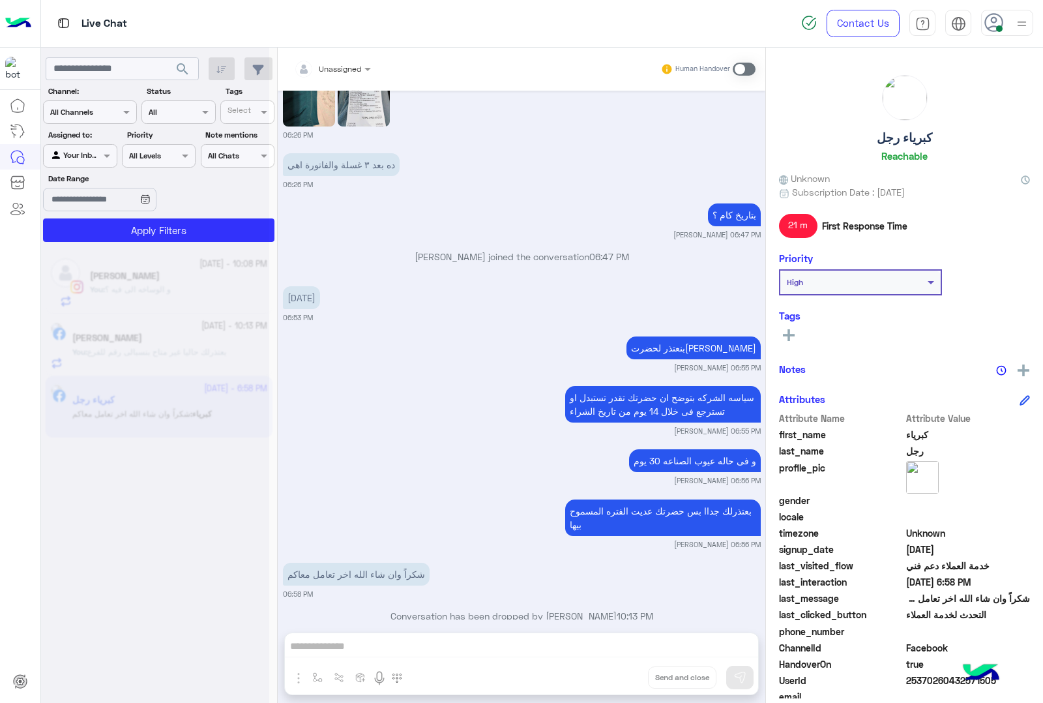 This screenshot has width=1043, height=703. Describe the element at coordinates (841, 450) in the screenshot. I see `span: last_name` at that location.